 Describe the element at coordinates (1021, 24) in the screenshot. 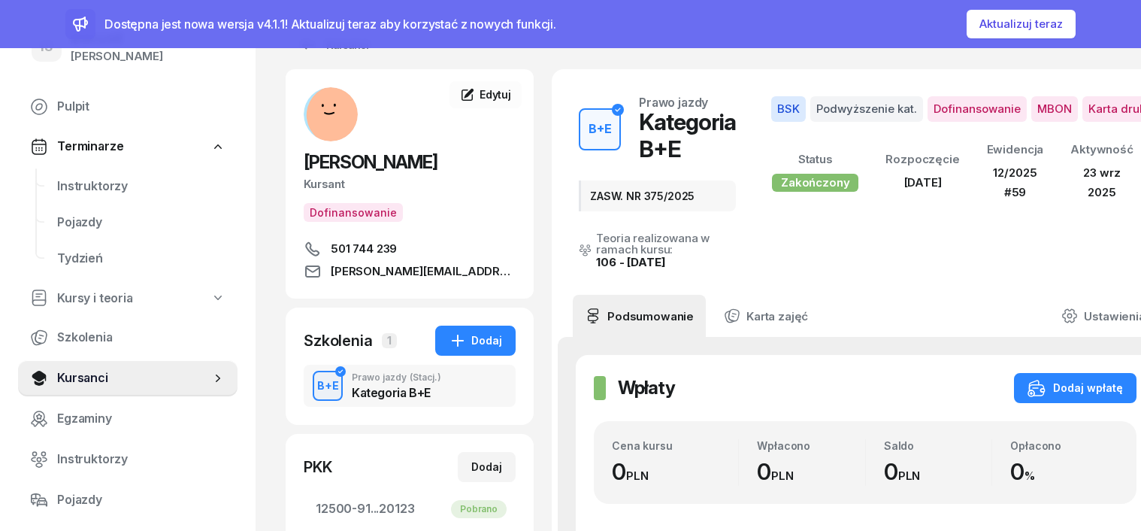

I see `button: Aktualizuj teraz` at that location.